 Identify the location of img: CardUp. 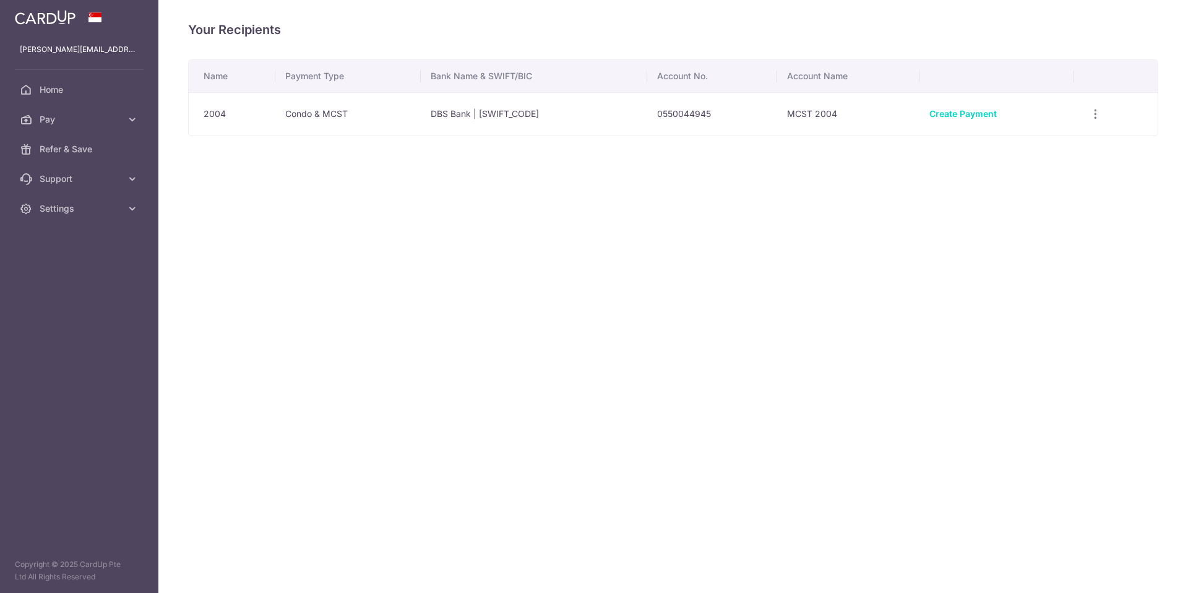
(45, 17).